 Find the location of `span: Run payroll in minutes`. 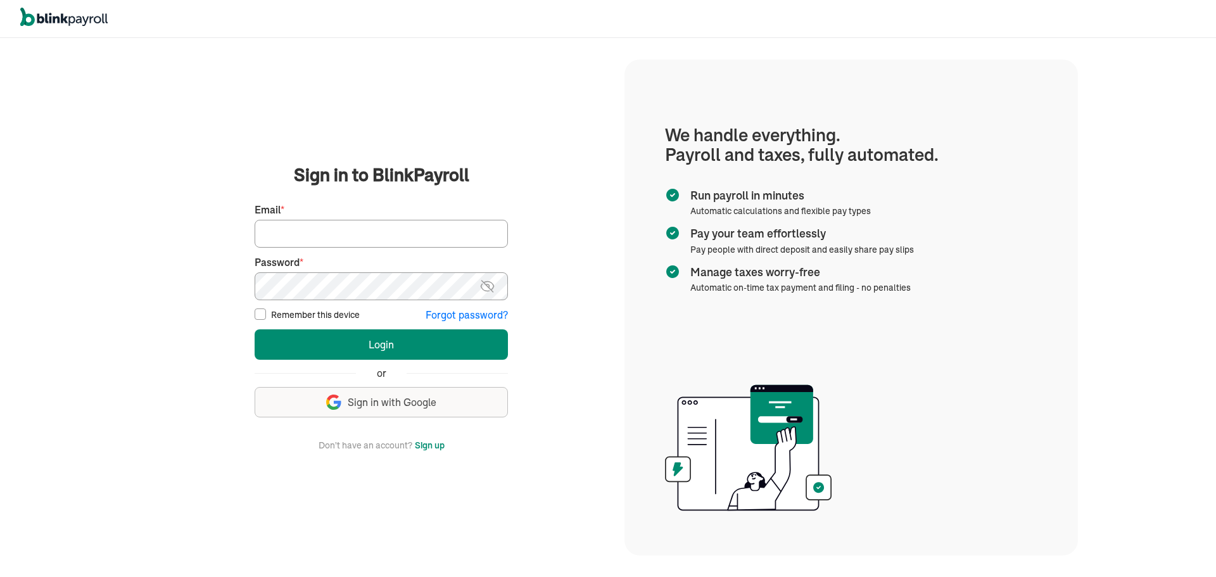

span: Run payroll in minutes is located at coordinates (778, 196).